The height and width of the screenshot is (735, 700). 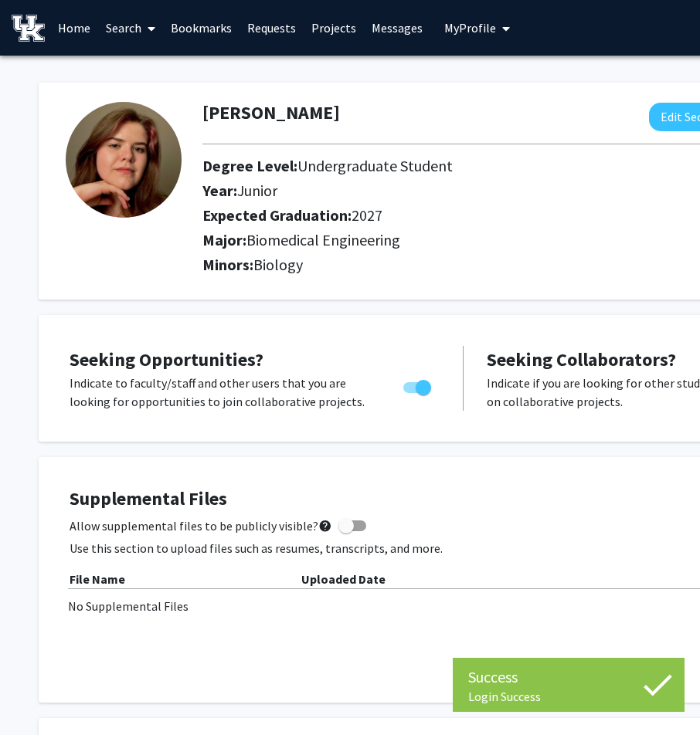 What do you see at coordinates (124, 160) in the screenshot?
I see `img: Profile Picture` at bounding box center [124, 160].